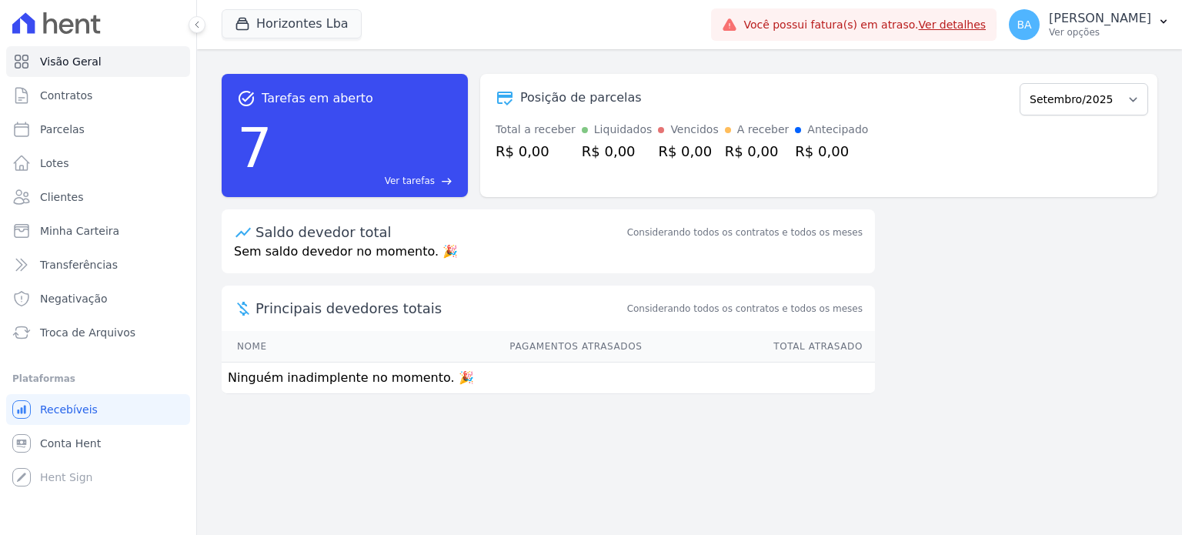 The height and width of the screenshot is (535, 1182). I want to click on div: 7, so click(255, 148).